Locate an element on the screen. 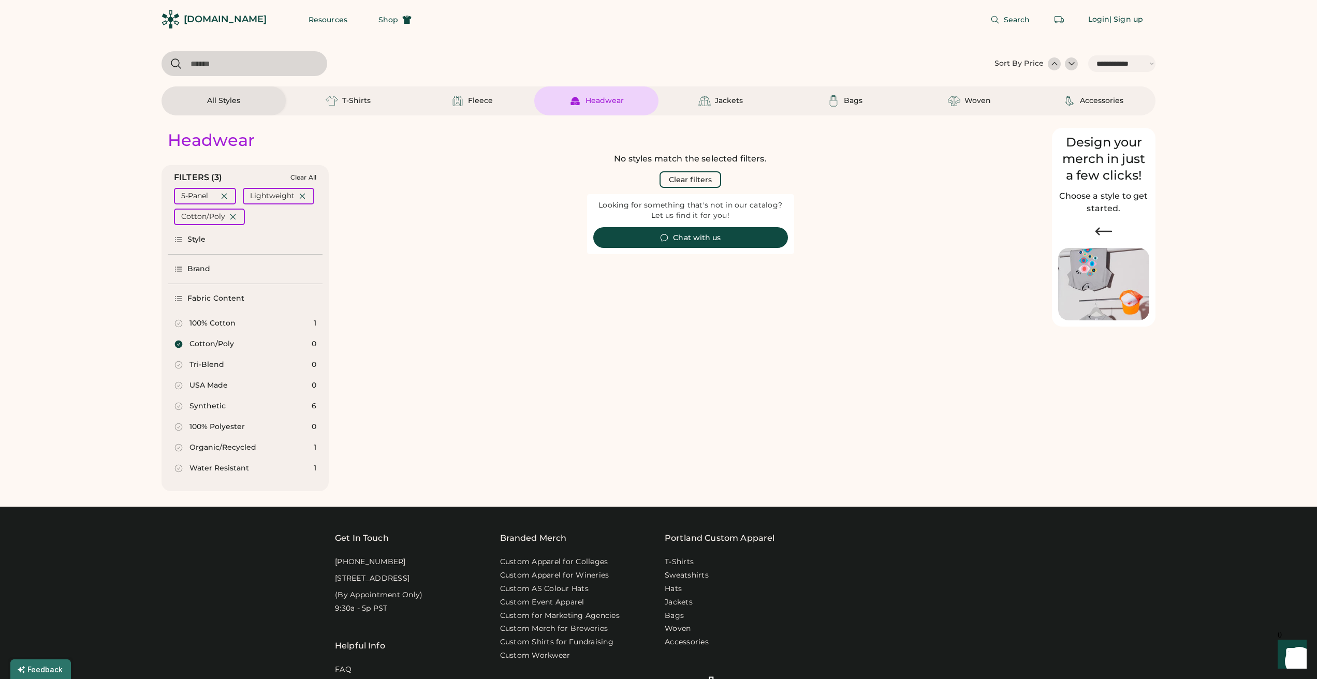 This screenshot has width=1317, height=679. button: Chat with us is located at coordinates (691, 238).